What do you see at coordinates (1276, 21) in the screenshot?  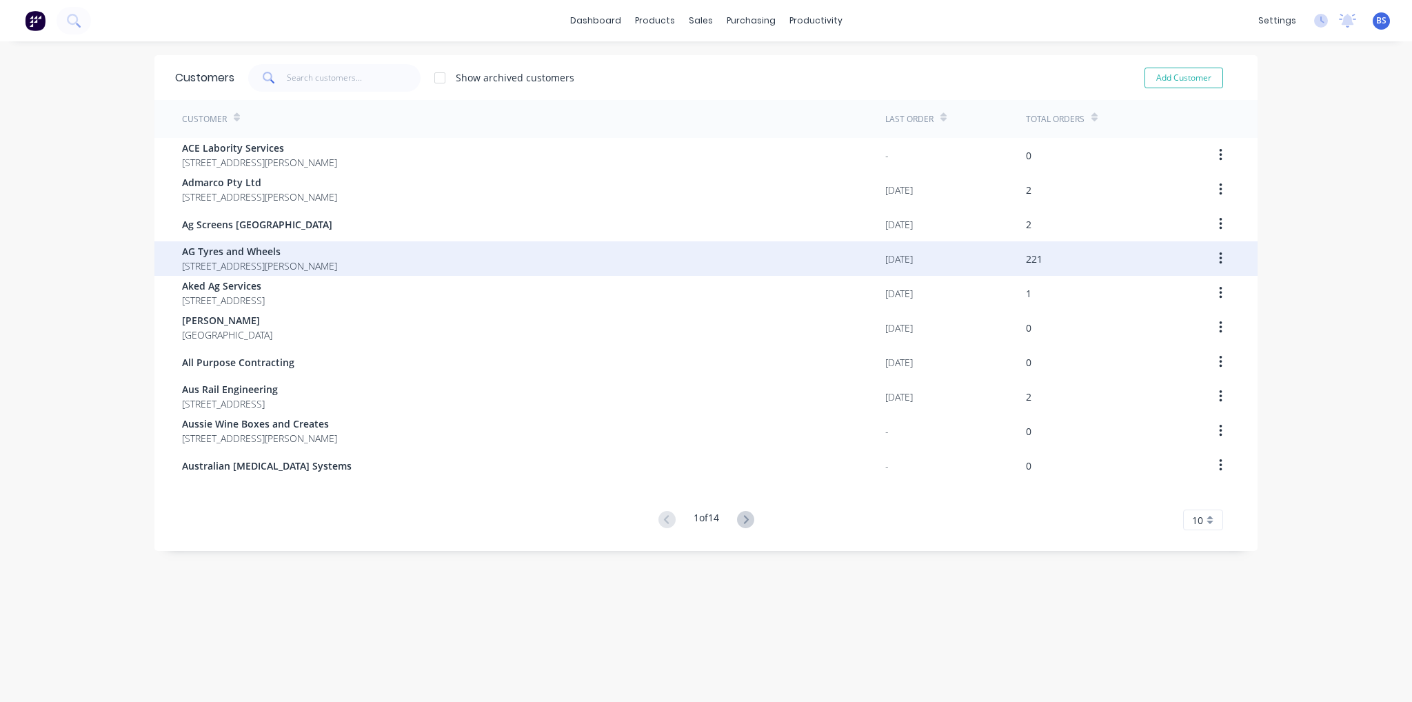 I see `div: settings` at bounding box center [1276, 21].